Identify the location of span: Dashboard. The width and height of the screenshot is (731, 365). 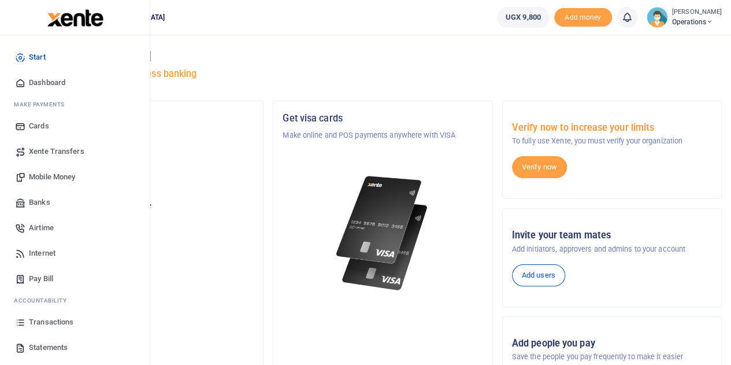
(47, 83).